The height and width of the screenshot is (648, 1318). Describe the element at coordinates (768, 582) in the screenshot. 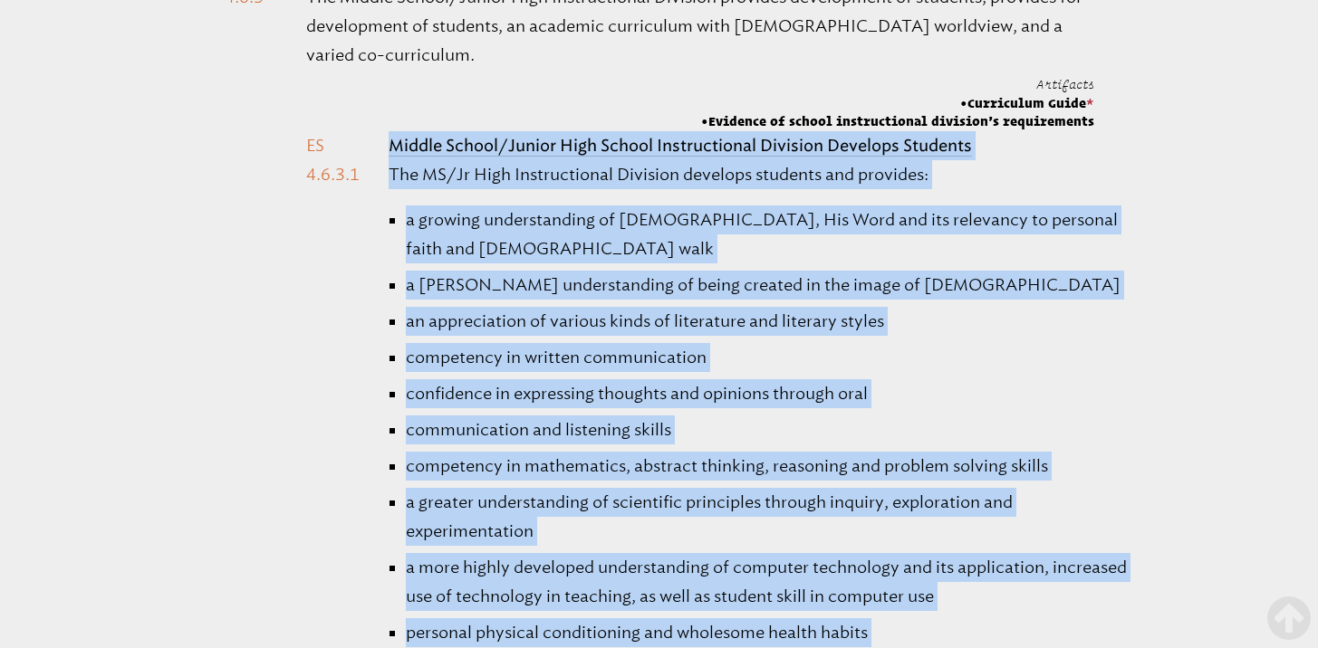

I see `li: a more highly developed understanding of computer technology and its application, increased use o...` at that location.